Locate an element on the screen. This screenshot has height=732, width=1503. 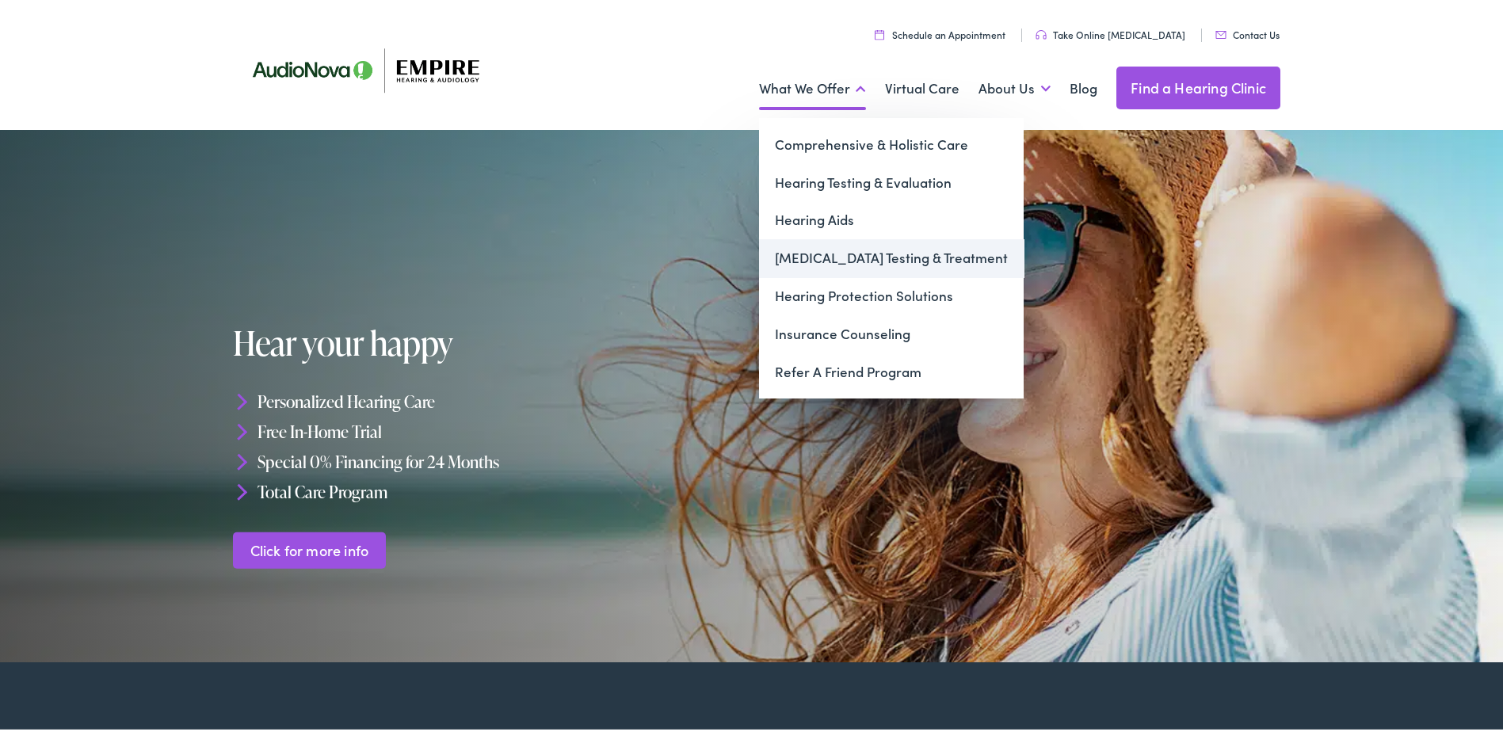
a: Virtual Care is located at coordinates (922, 86).